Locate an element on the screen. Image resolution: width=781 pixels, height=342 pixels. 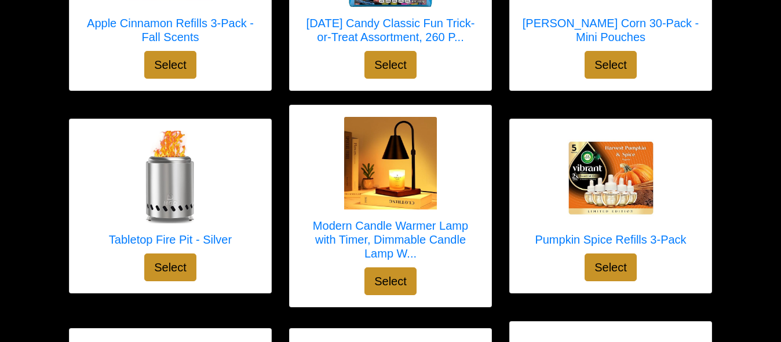
a: Pumpkin Spice Refills 3-Pack Pumpkin Spice Refills 3-Pack is located at coordinates (610, 192).